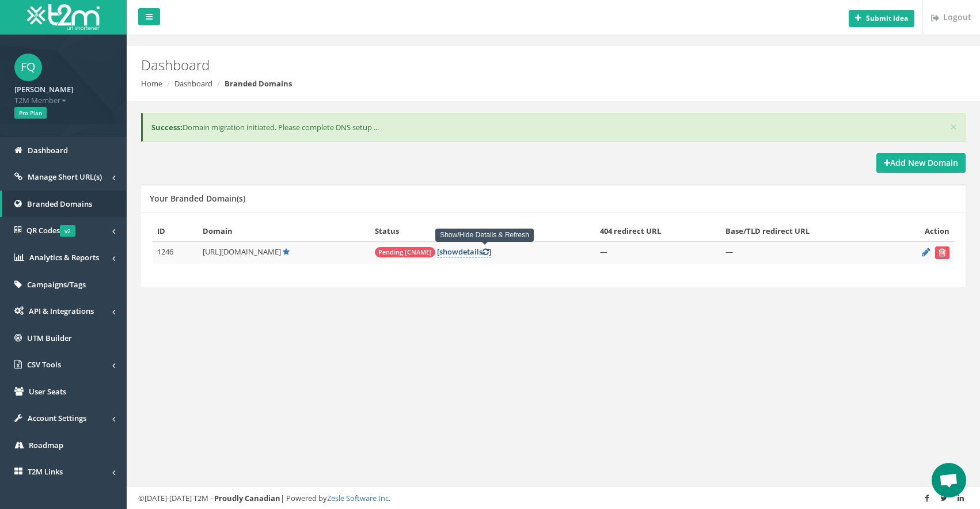 This screenshot has height=509, width=980. What do you see at coordinates (921, 231) in the screenshot?
I see `th: Action` at bounding box center [921, 231].